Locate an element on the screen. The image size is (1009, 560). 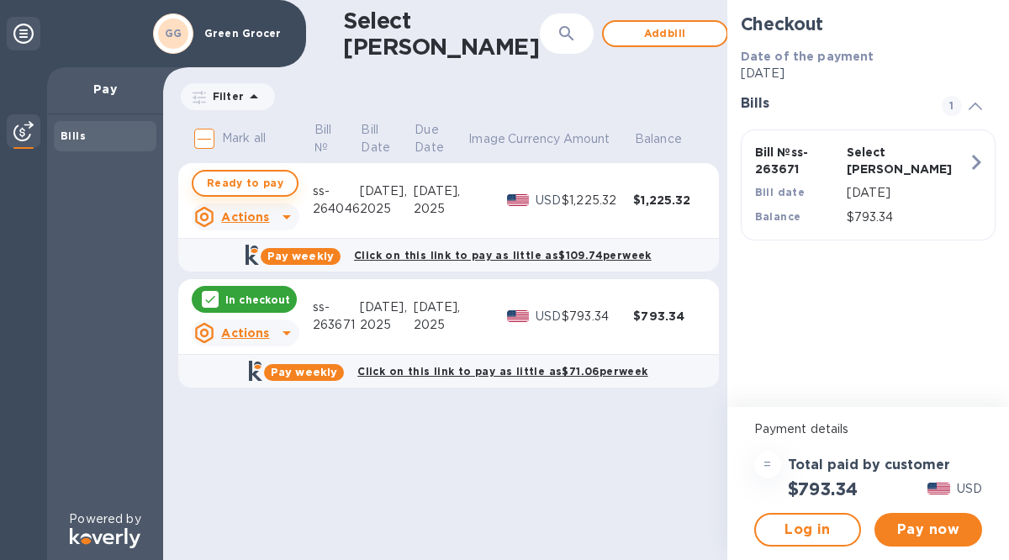
h3: Total paid by customer is located at coordinates (869, 465).